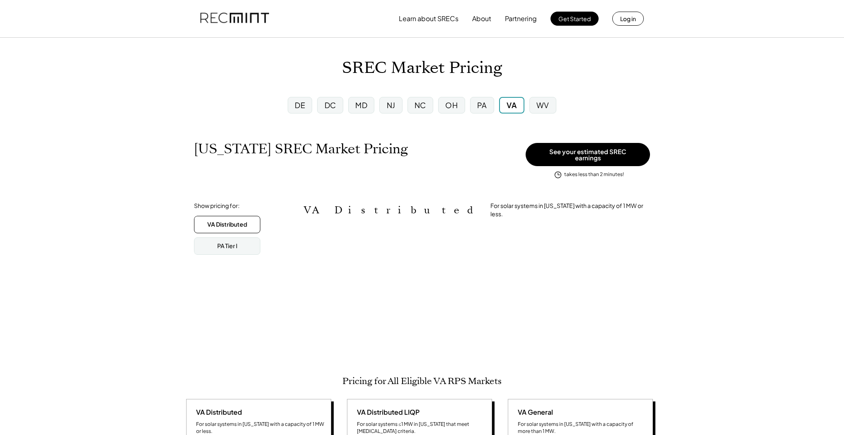 Image resolution: width=844 pixels, height=435 pixels. Describe the element at coordinates (422, 68) in the screenshot. I see `h1: SREC Market Pricing` at that location.